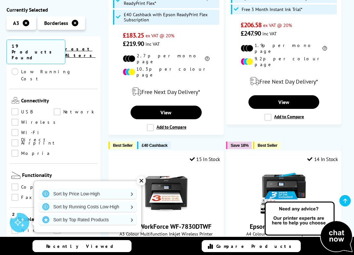 This screenshot has height=255, width=354. What do you see at coordinates (32, 112) in the screenshot?
I see `a: USB` at bounding box center [32, 112].